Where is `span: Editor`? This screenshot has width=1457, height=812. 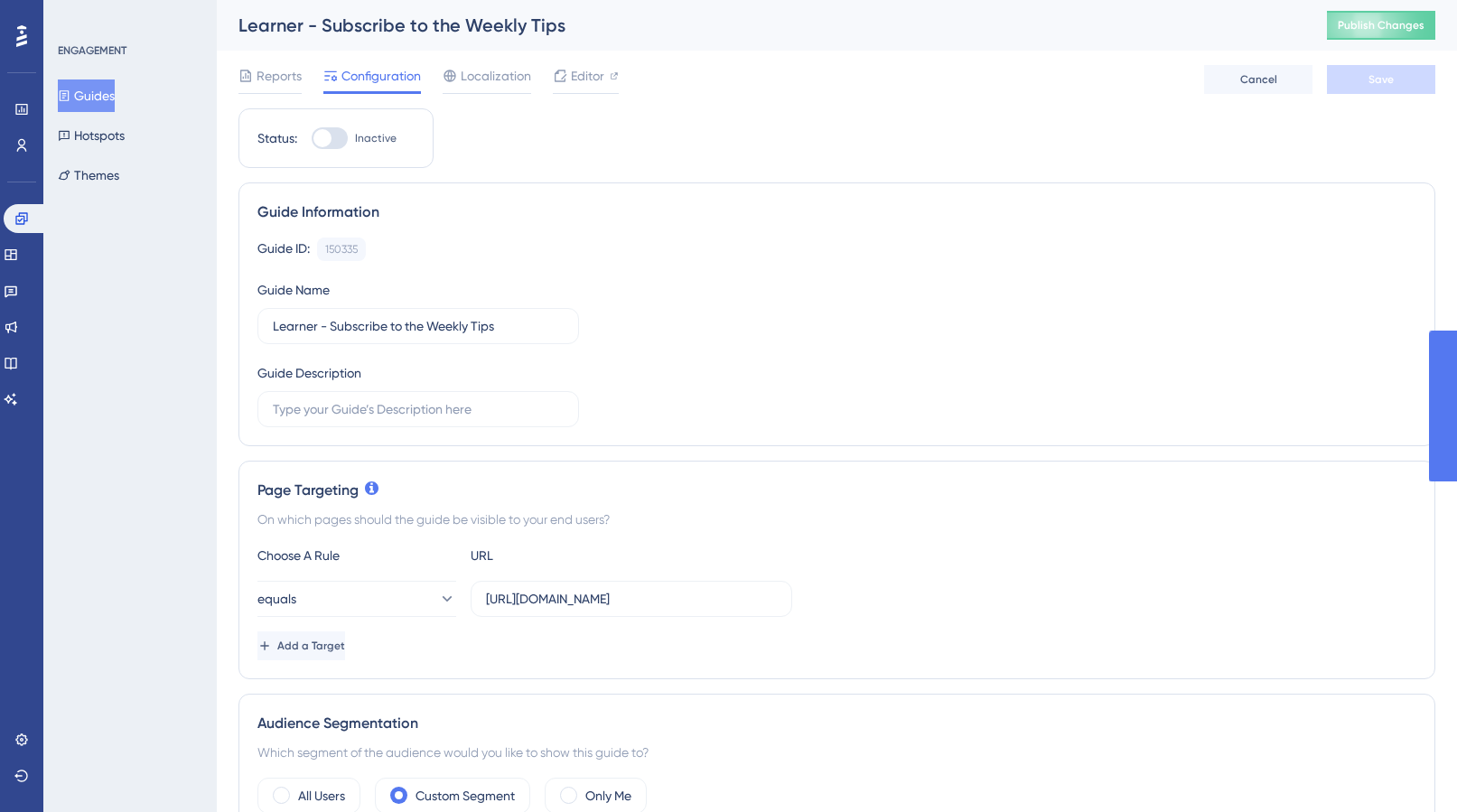 span: Editor is located at coordinates (587, 76).